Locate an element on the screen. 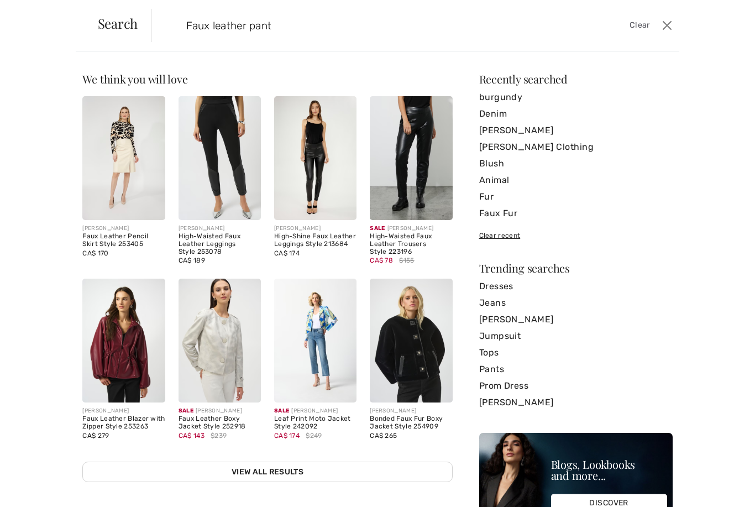 This screenshot has height=507, width=755. div: Recently searched is located at coordinates (576, 79).